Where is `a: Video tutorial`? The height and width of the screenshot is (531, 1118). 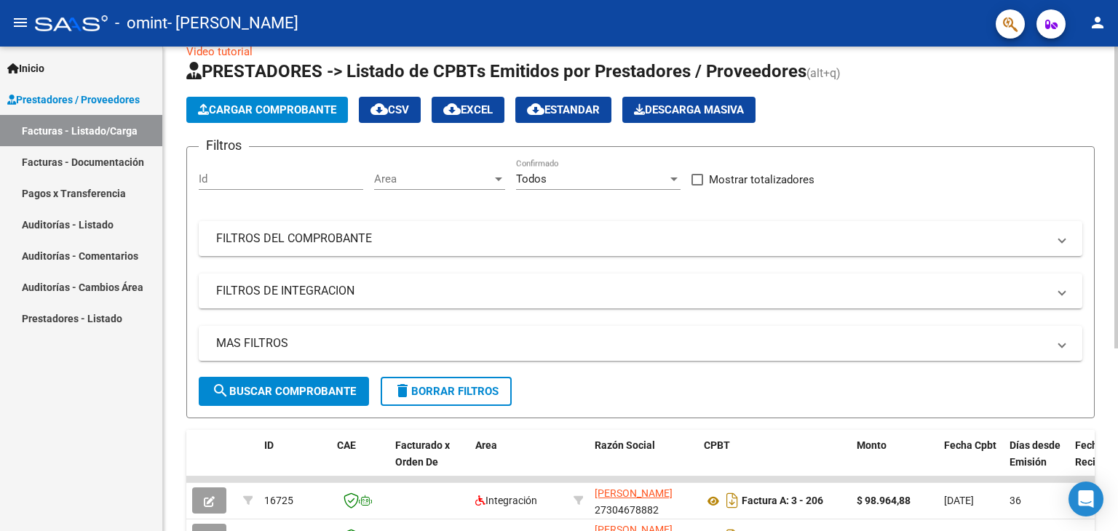
a: Video tutorial is located at coordinates (219, 52).